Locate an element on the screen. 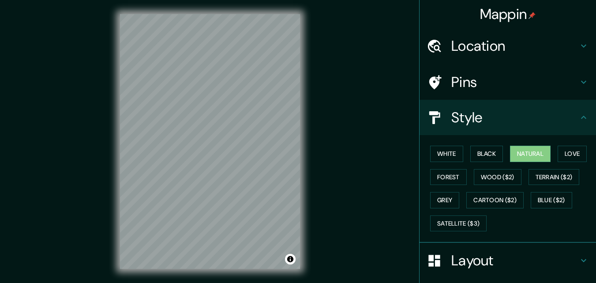 Image resolution: width=596 pixels, height=283 pixels. button: Blue ($2) is located at coordinates (551, 200).